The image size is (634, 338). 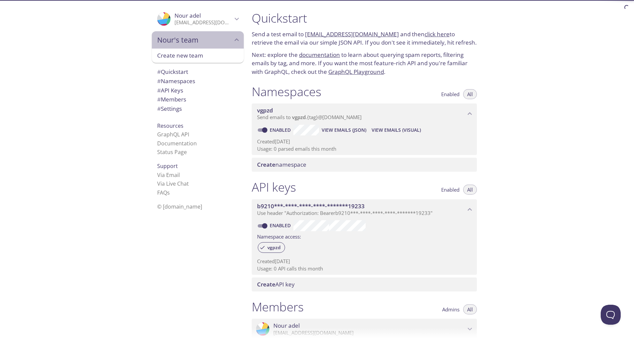 I want to click on span: Resources, so click(x=170, y=126).